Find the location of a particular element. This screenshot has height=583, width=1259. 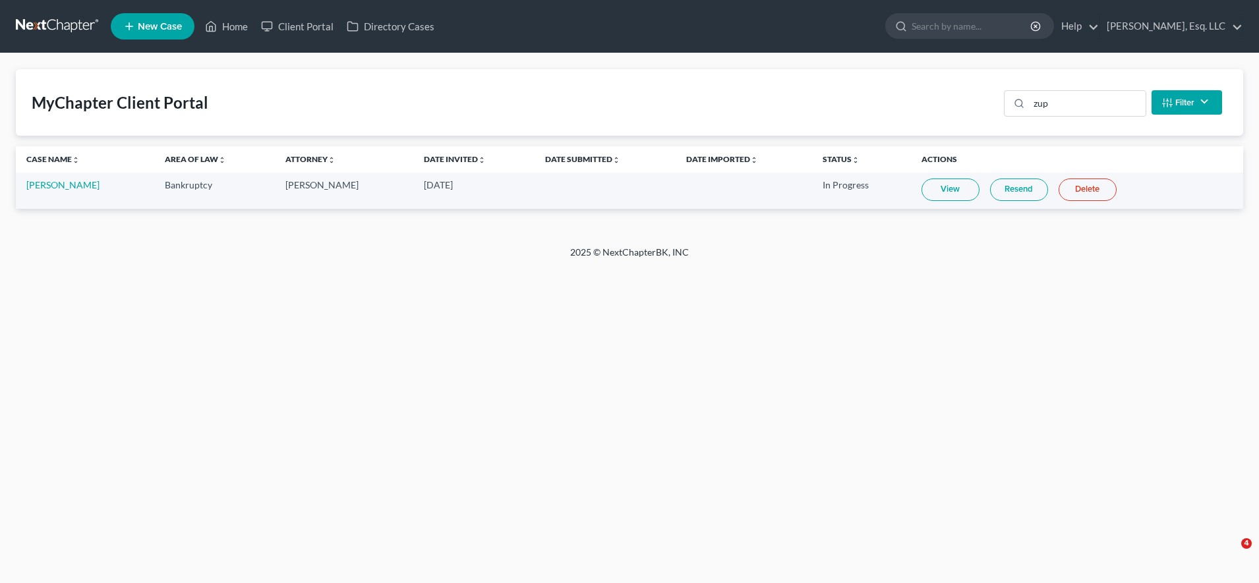

td: Bankruptcy is located at coordinates (214, 191).